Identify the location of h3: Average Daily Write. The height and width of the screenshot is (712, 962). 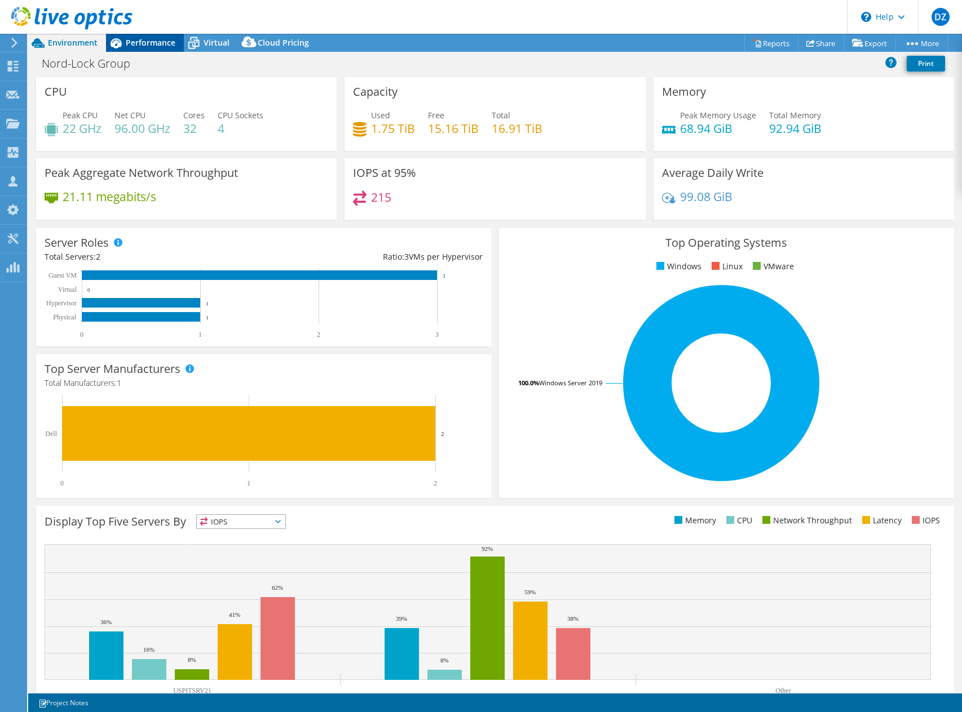
(712, 173).